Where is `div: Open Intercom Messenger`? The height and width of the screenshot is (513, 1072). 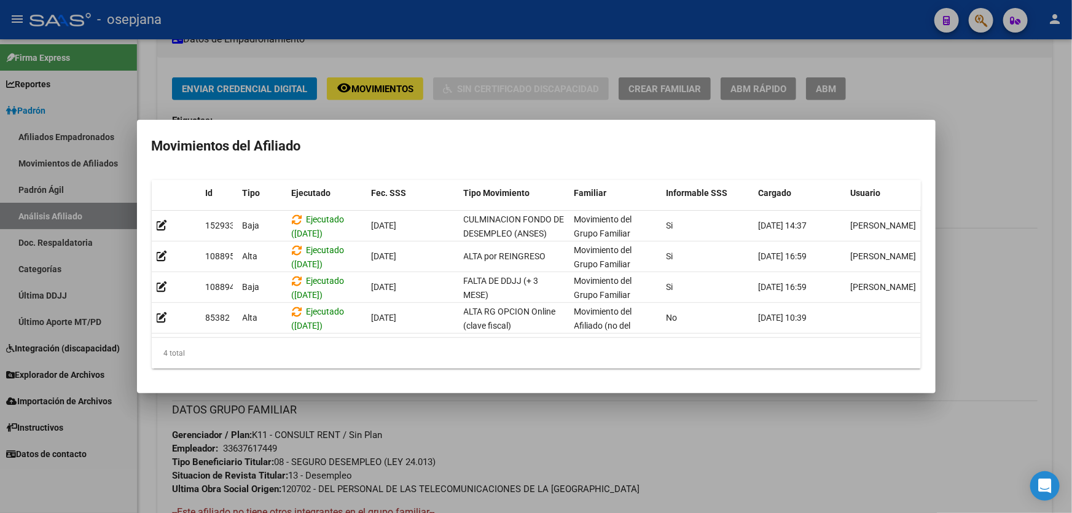 div: Open Intercom Messenger is located at coordinates (1045, 486).